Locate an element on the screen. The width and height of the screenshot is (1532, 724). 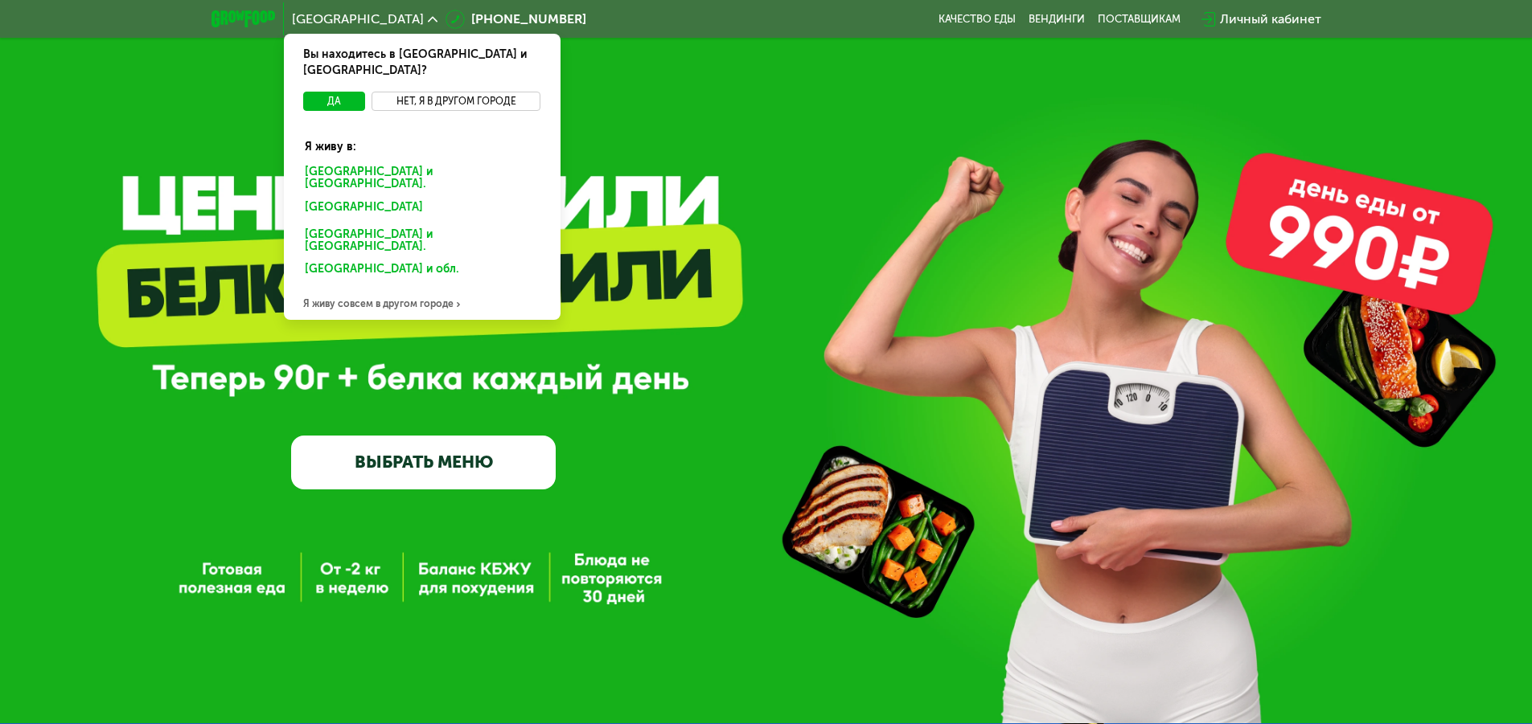
a: ВЫБРАТЬ МЕНЮ is located at coordinates (423, 462).